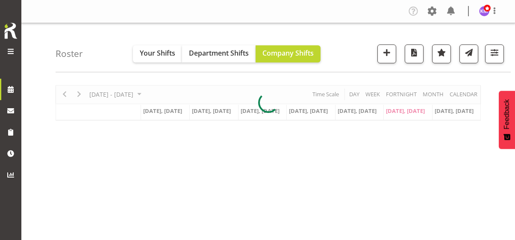 The height and width of the screenshot is (240, 515). What do you see at coordinates (484, 11) in the screenshot?
I see `img: kelly-morgan6119.jpg` at bounding box center [484, 11].